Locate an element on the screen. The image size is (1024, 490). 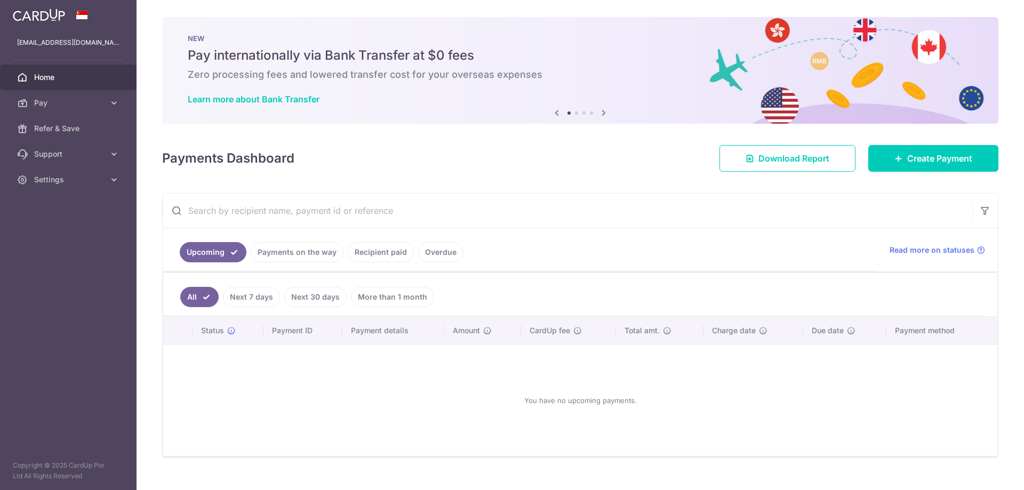
div: You have no upcoming payments. is located at coordinates (580, 400).